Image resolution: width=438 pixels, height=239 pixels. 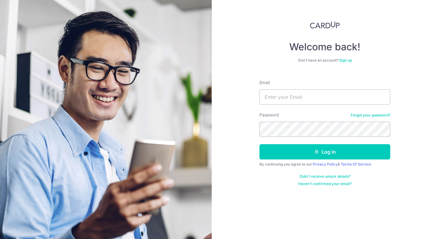 What do you see at coordinates (325, 164) in the screenshot?
I see `a: Privacy Policy` at bounding box center [325, 164].